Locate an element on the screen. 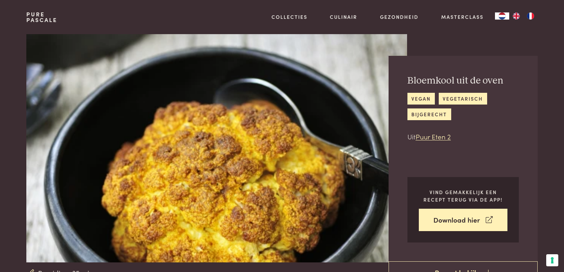 The height and width of the screenshot is (272, 564). h2: Bloemkool uit de oven is located at coordinates (463, 81).